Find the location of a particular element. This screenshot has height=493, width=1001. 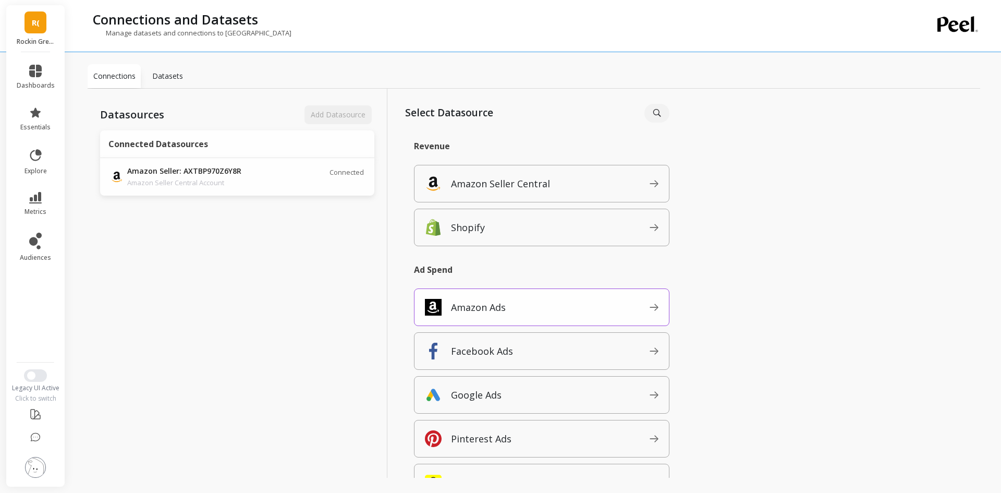

img: api.fb.svg is located at coordinates (433, 351).